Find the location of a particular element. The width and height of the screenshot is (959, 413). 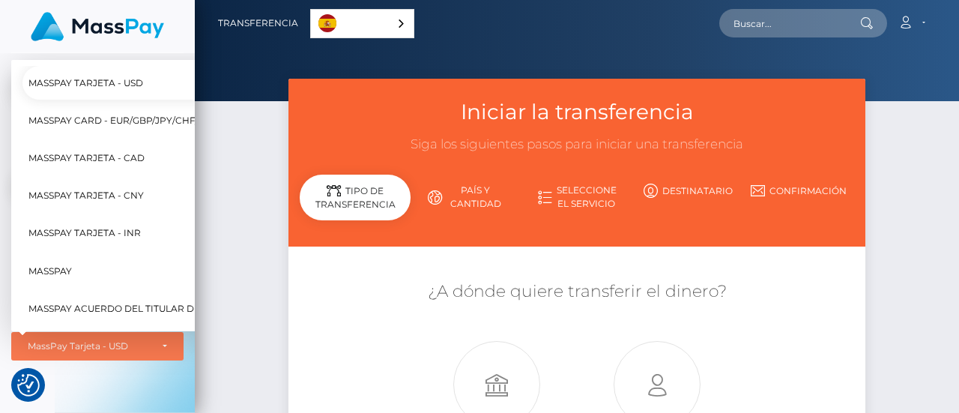

span: MassPay is located at coordinates (50, 271).